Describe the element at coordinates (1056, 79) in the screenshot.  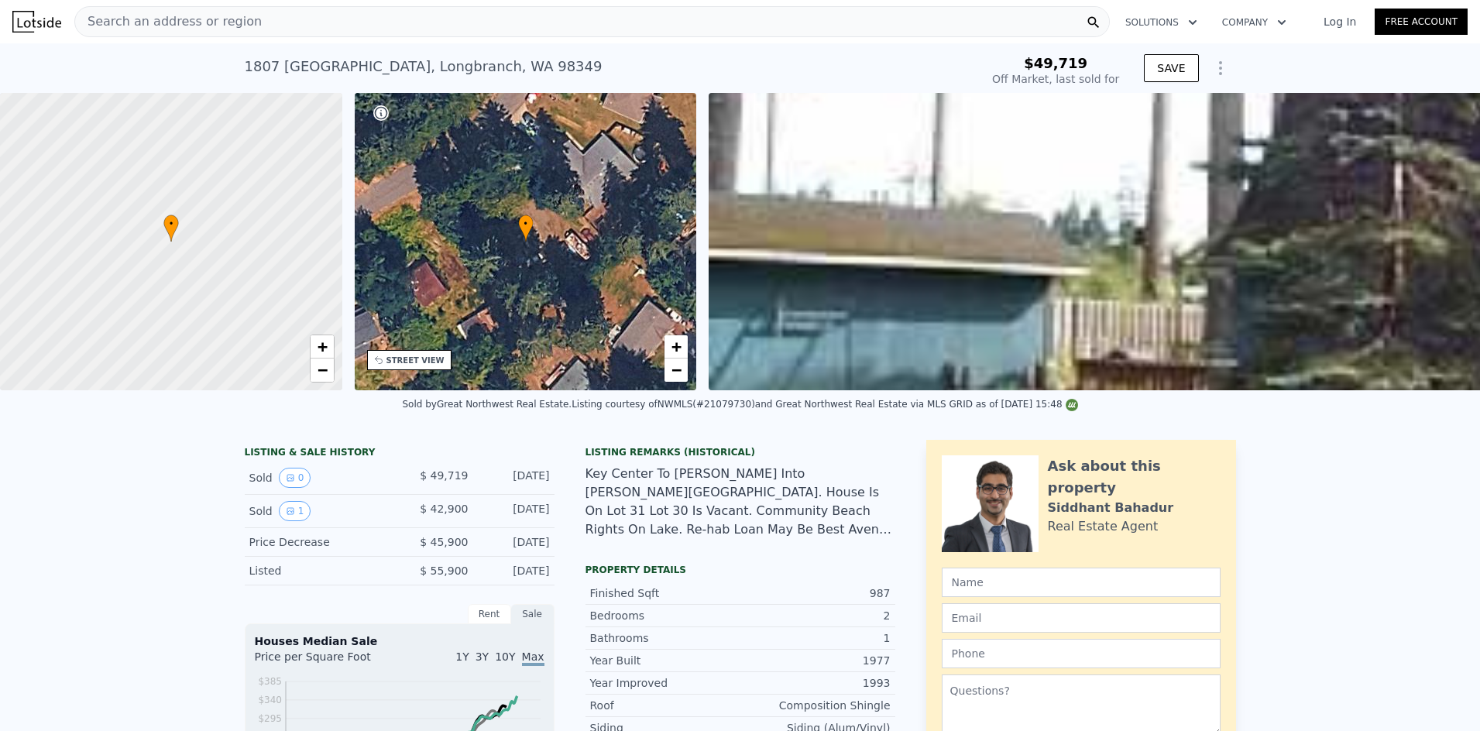
I see `div: Off Market, last sold for` at that location.